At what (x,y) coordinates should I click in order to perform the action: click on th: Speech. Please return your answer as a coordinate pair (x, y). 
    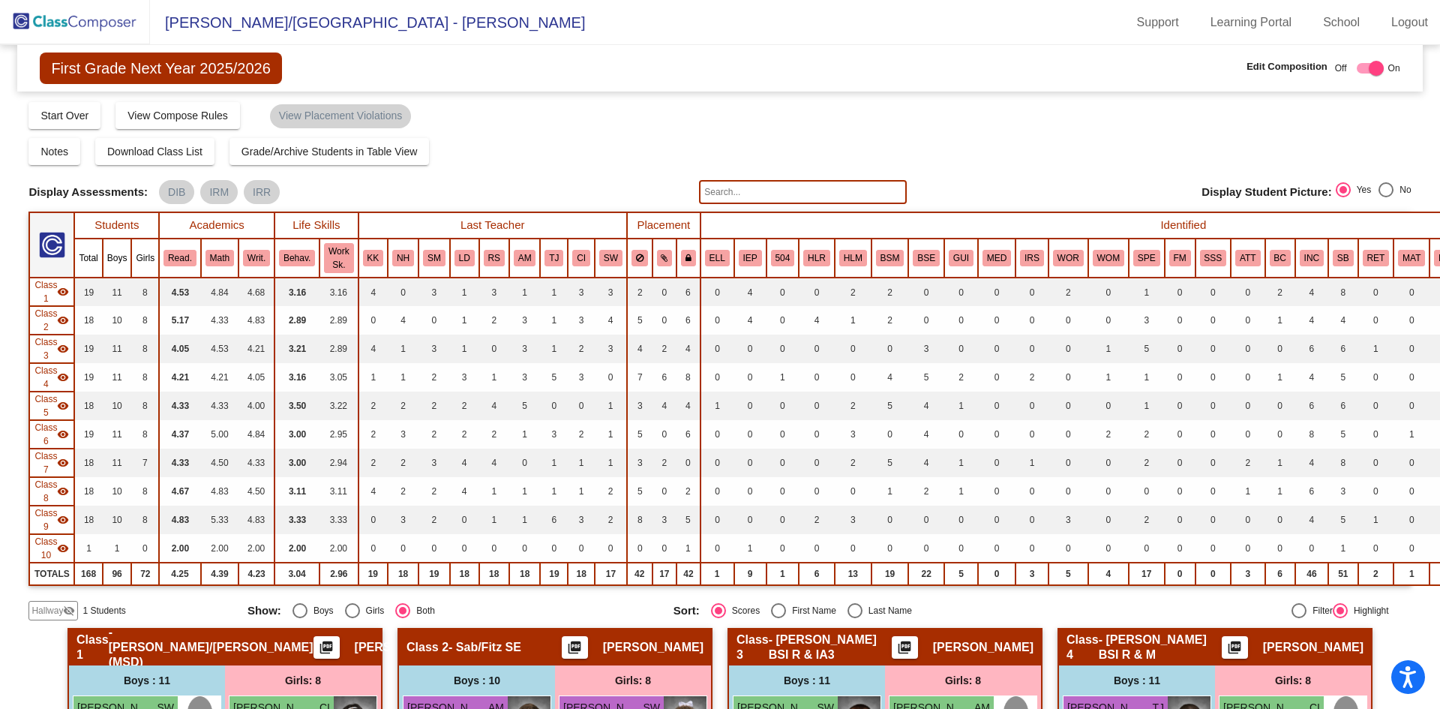
    Looking at the image, I should click on (1147, 258).